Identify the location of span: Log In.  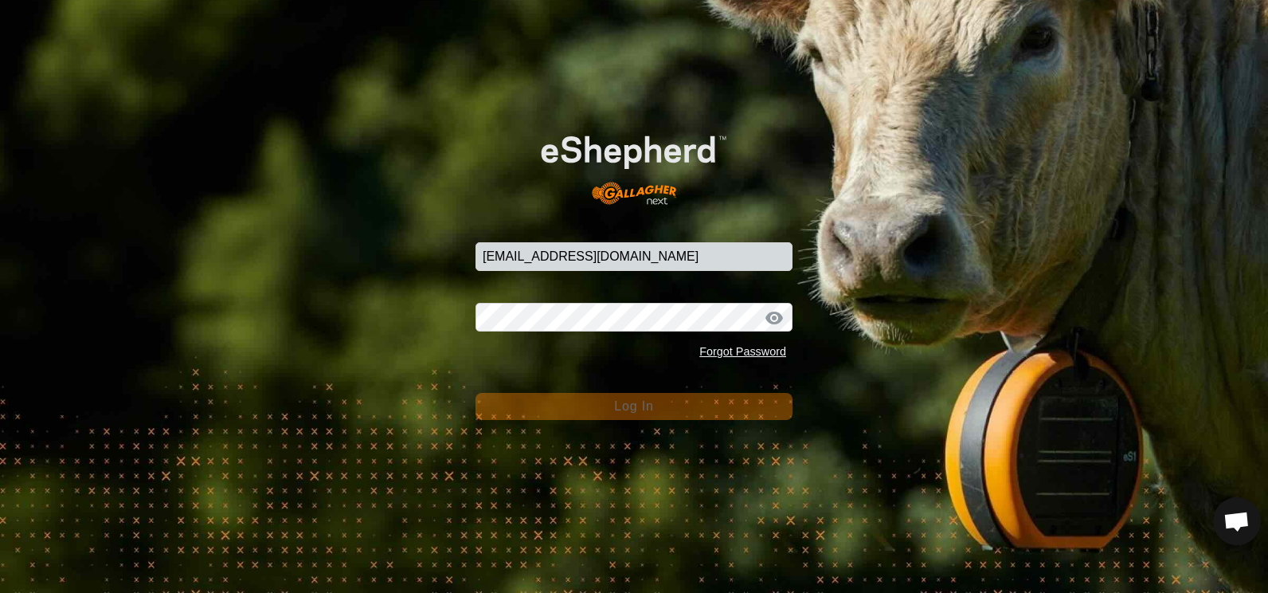
(633, 405).